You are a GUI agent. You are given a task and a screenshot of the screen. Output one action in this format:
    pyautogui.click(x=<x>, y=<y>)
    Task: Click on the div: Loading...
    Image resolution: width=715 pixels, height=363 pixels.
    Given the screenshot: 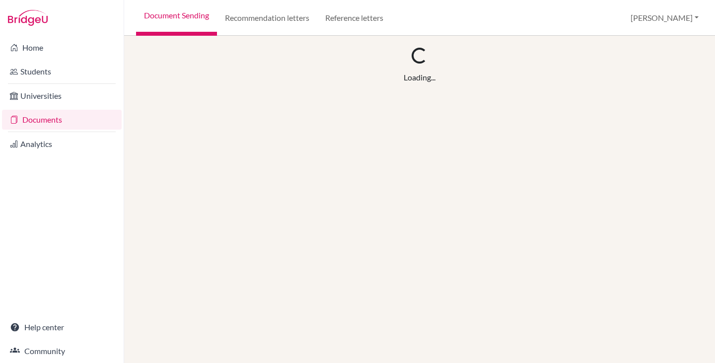 What is the action you would take?
    pyautogui.click(x=419, y=77)
    